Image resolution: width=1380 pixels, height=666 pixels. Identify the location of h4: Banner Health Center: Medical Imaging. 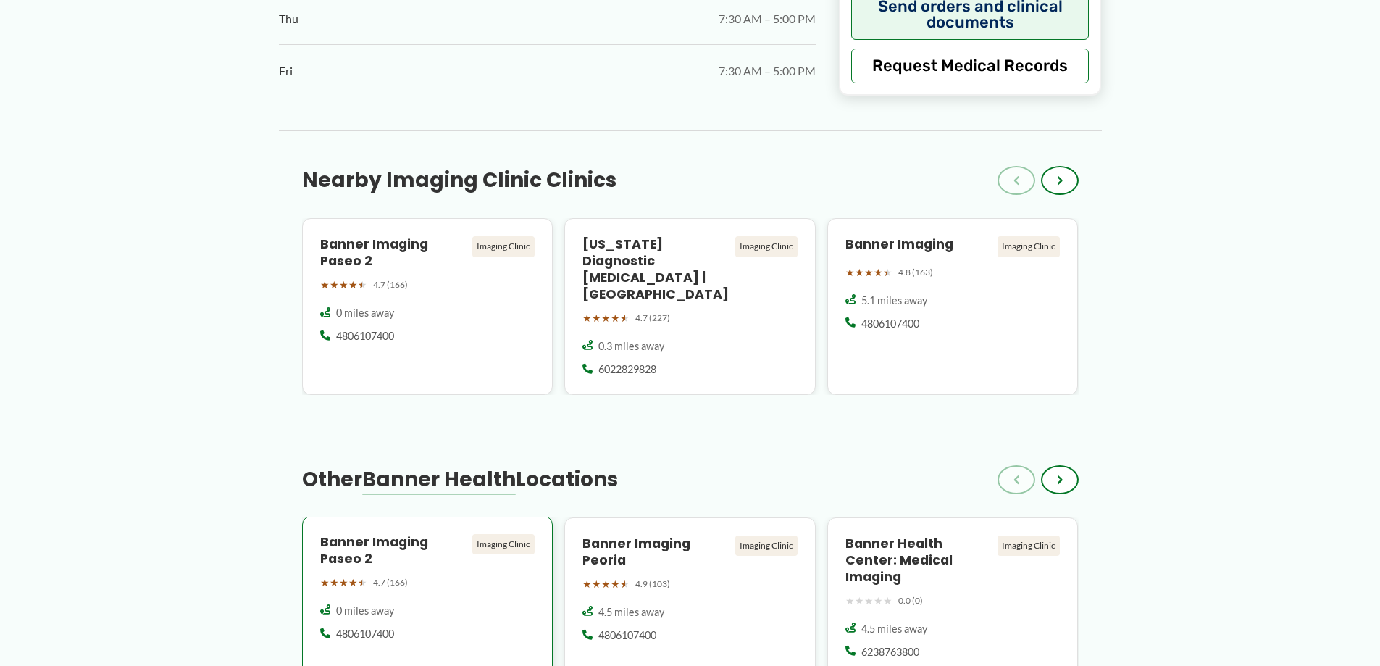
(919, 560).